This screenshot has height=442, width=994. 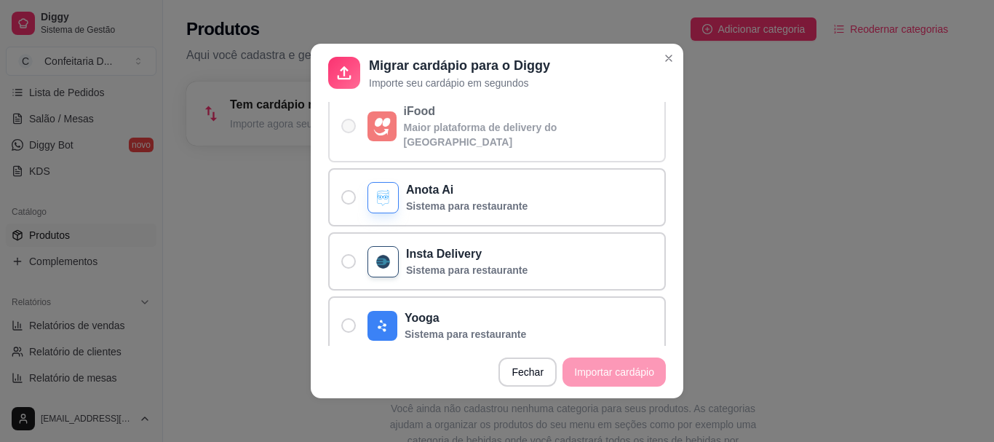 I want to click on img: ifood_logo, so click(x=382, y=126).